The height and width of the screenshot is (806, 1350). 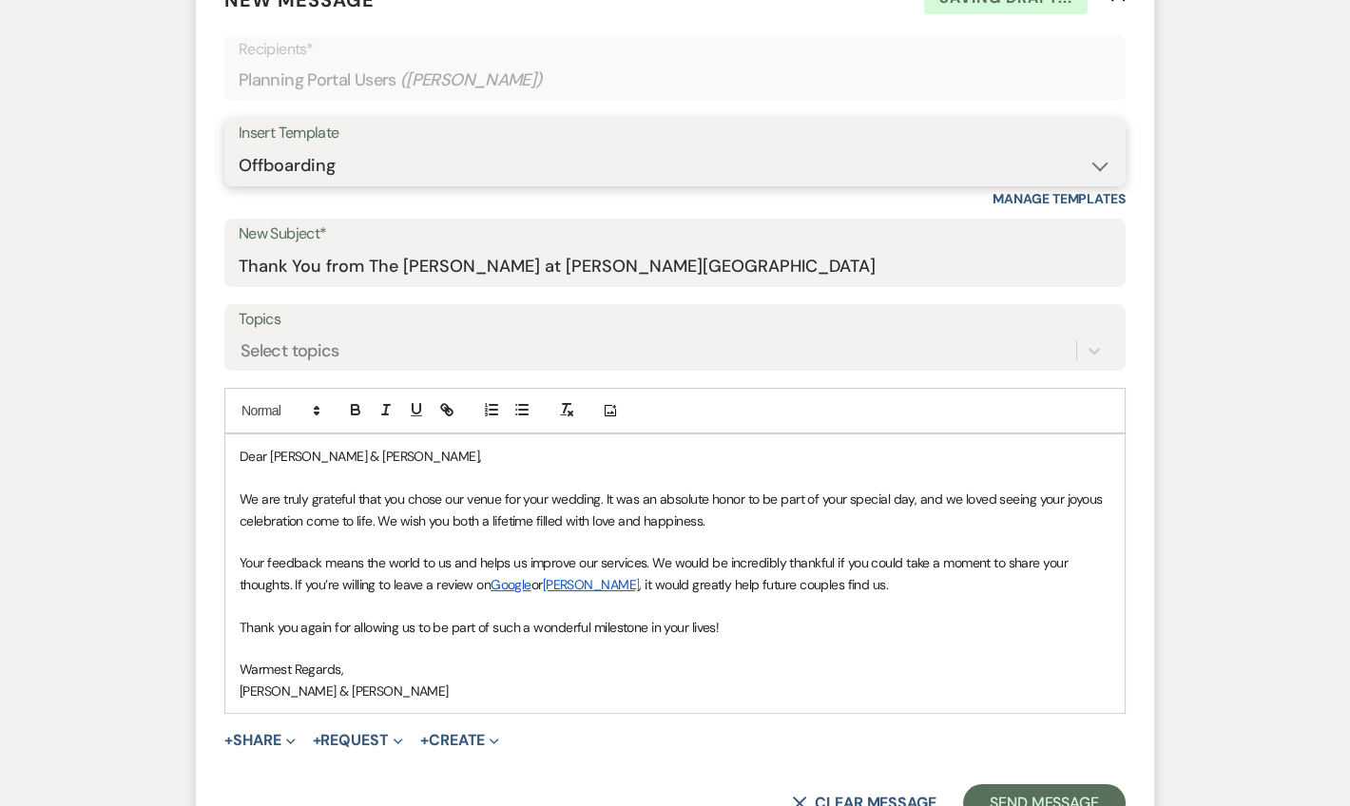 What do you see at coordinates (358, 741) in the screenshot?
I see `button: Request` at bounding box center [358, 741].